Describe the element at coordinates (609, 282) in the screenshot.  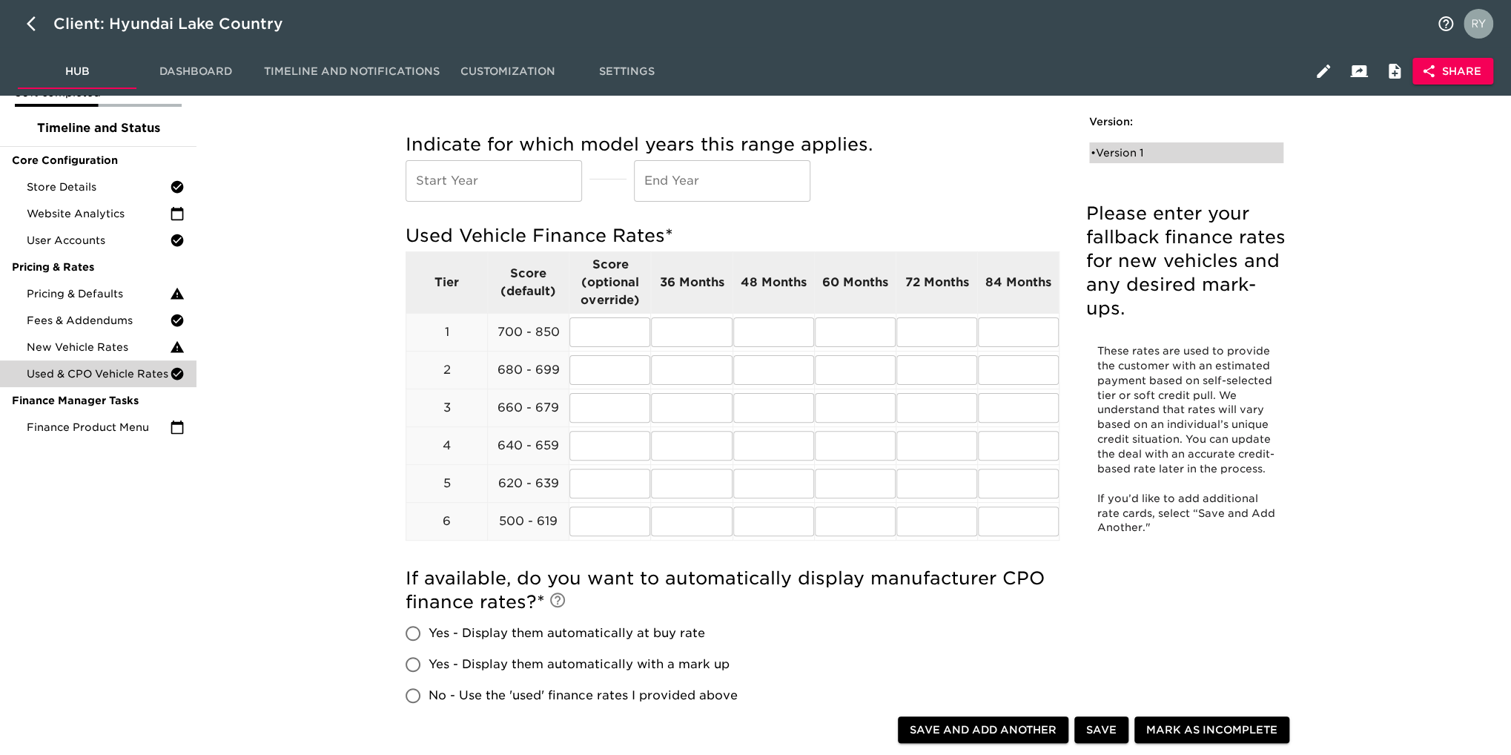
I see `p: Score (optional override)` at that location.